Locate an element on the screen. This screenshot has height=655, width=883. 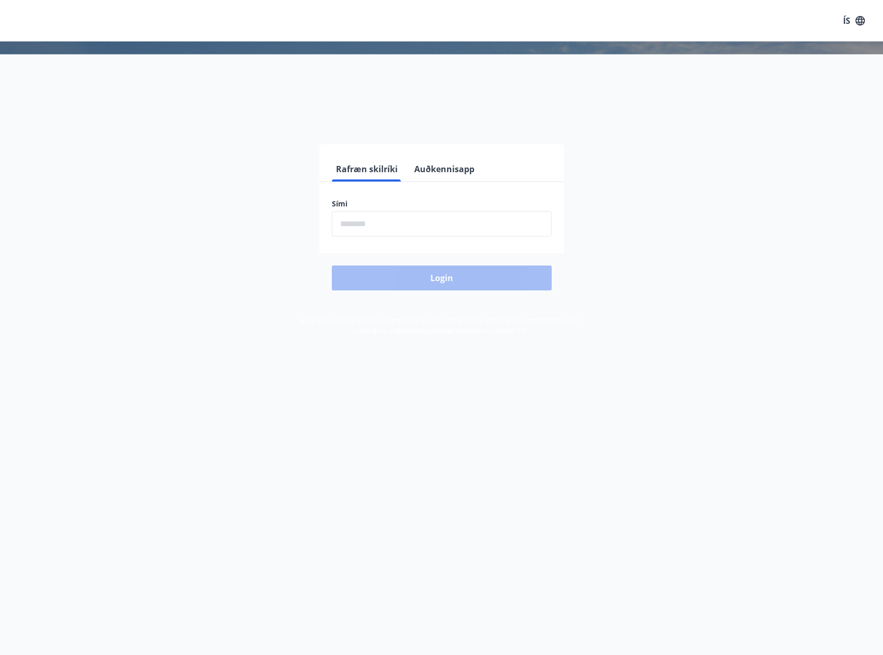
button: ÍS is located at coordinates (854, 21).